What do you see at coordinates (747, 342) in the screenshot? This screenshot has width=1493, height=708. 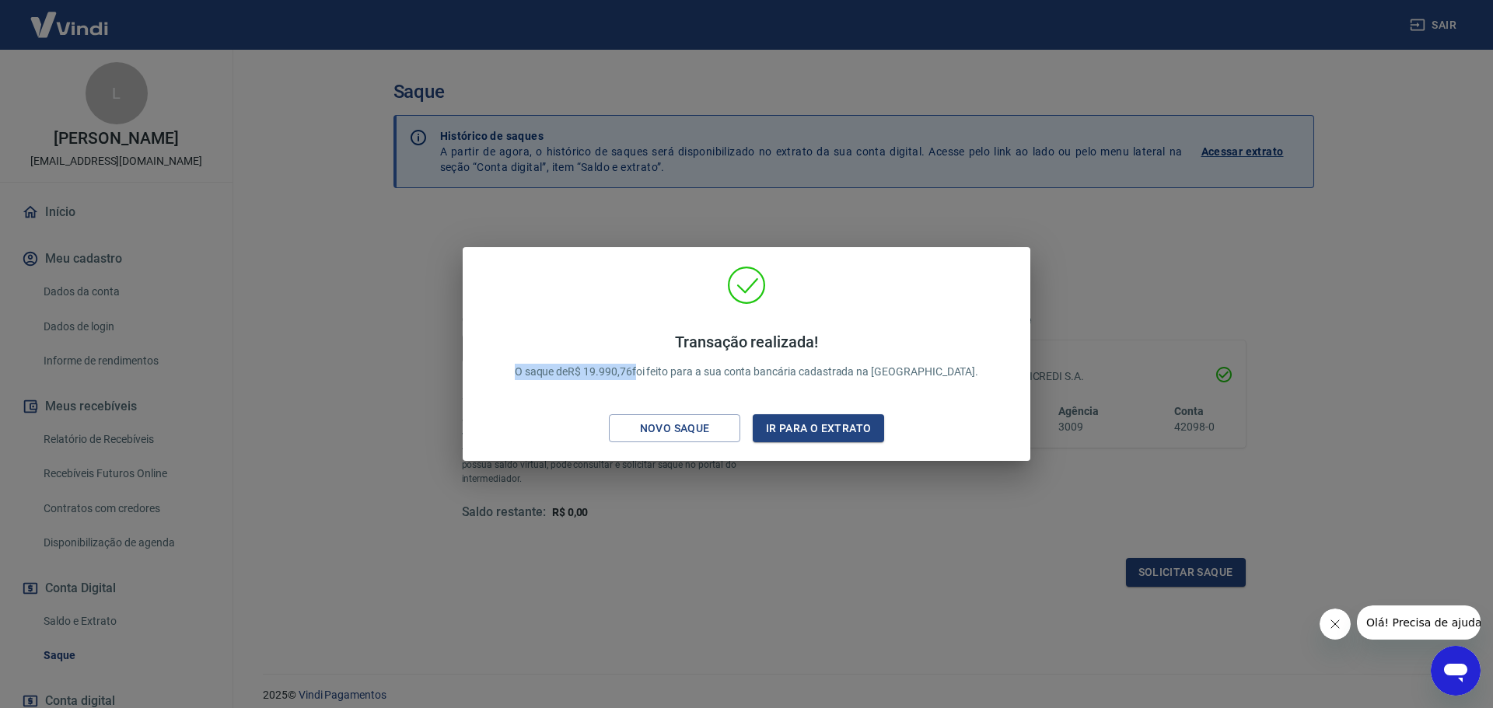 I see `h4: Transação realizada!` at bounding box center [747, 342].